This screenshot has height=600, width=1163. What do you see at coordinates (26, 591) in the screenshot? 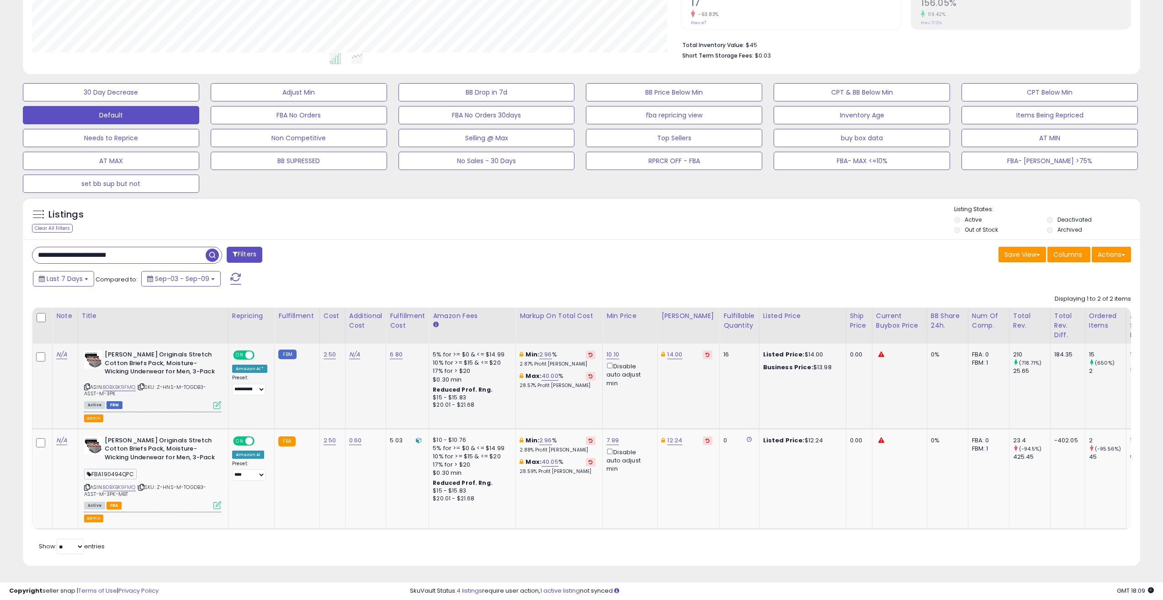
I see `strong: Copyright` at bounding box center [26, 591].